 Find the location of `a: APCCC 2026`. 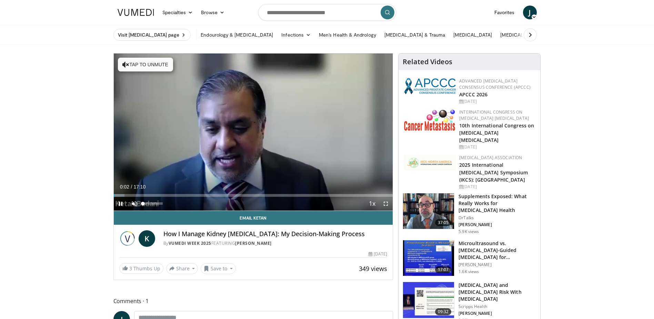

a: APCCC 2026 is located at coordinates (473, 94).